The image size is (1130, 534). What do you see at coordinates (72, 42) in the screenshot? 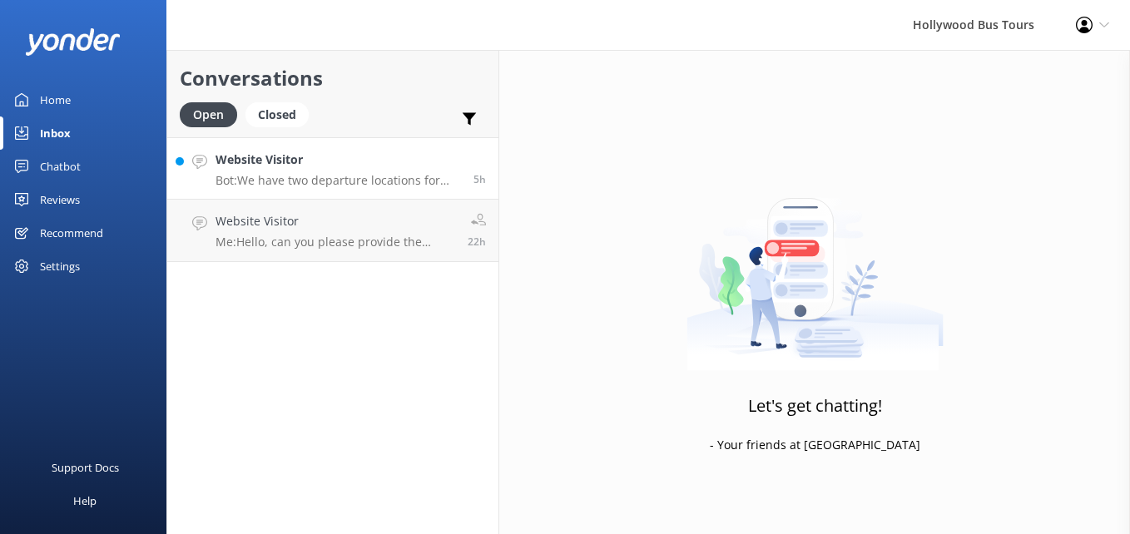
I see `img: yonder-white-logo.png` at bounding box center [72, 42].